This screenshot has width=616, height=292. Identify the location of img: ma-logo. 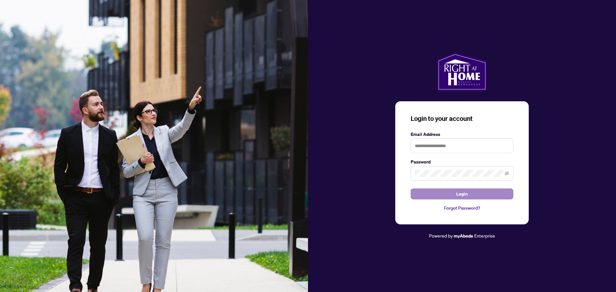
(461, 72).